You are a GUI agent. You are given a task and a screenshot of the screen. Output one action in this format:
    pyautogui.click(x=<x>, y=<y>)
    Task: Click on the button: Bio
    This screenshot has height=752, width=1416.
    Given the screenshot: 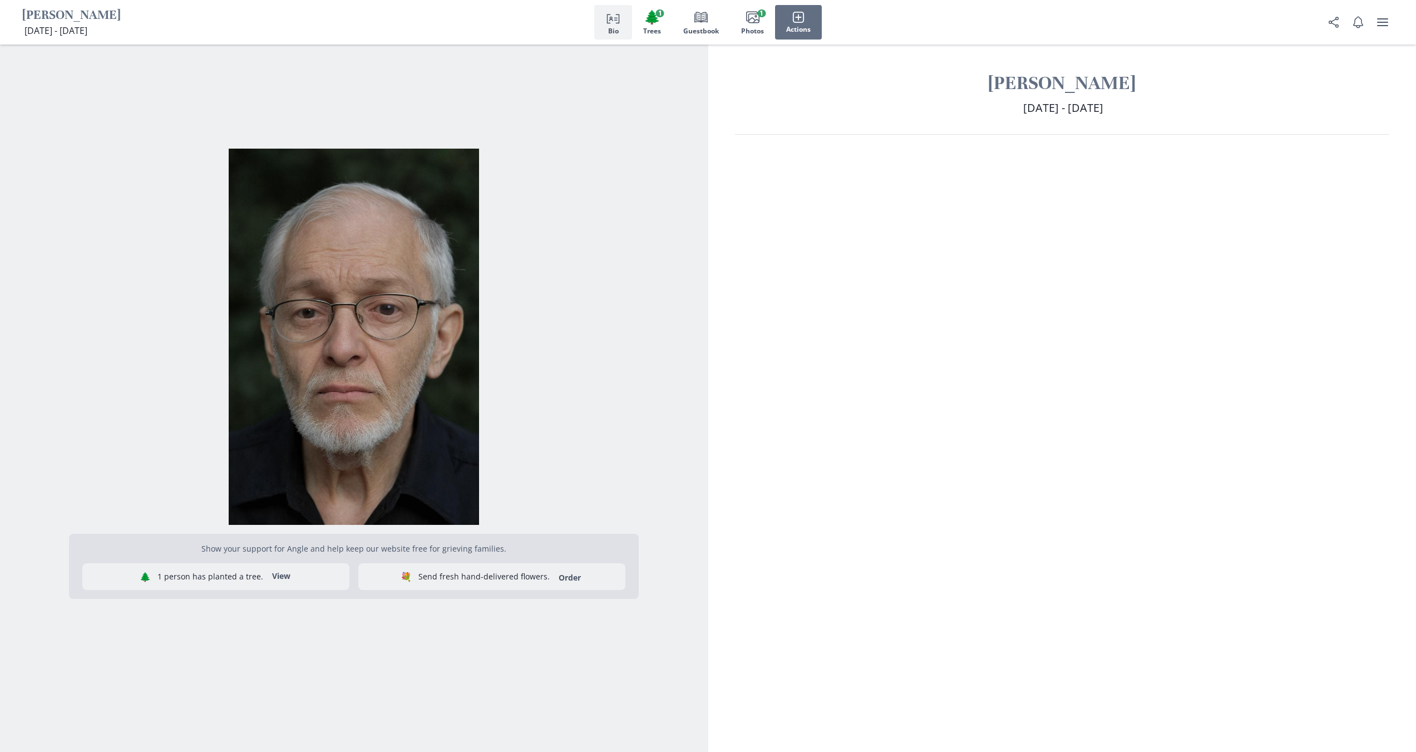 What is the action you would take?
    pyautogui.click(x=613, y=22)
    